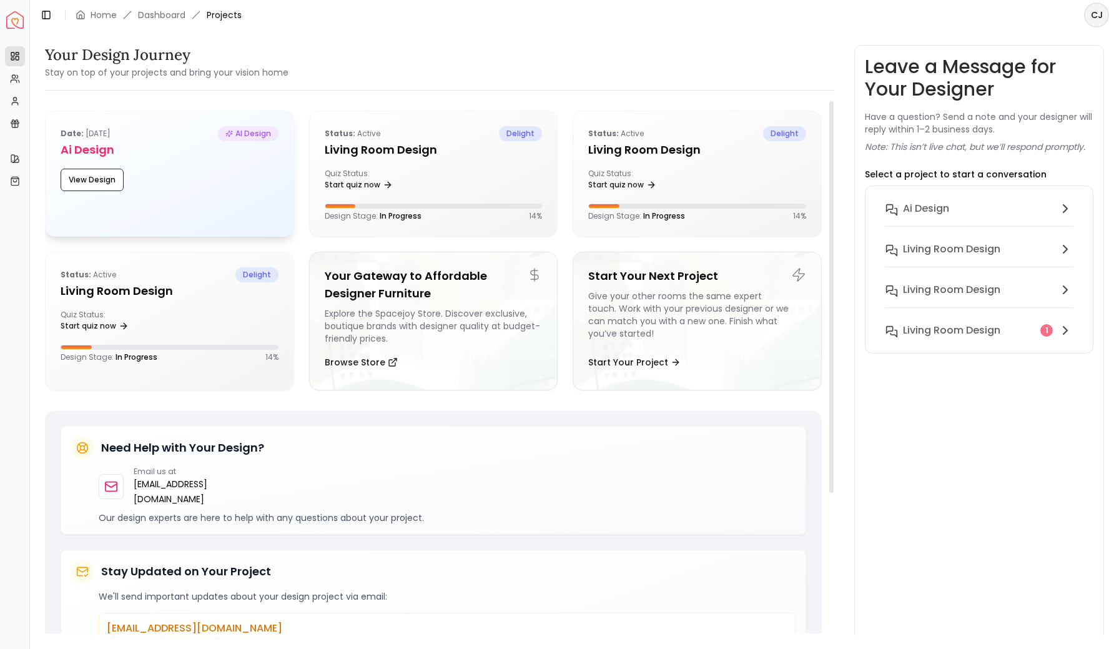  What do you see at coordinates (1047, 330) in the screenshot?
I see `div: 1` at bounding box center [1047, 330].